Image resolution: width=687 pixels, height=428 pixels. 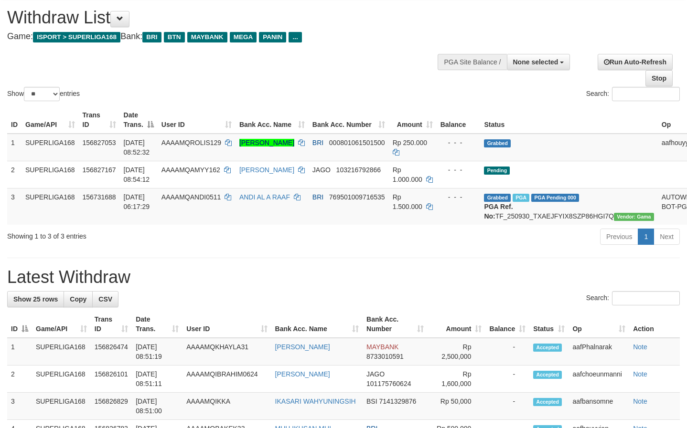 I want to click on th: Status, so click(x=568, y=120).